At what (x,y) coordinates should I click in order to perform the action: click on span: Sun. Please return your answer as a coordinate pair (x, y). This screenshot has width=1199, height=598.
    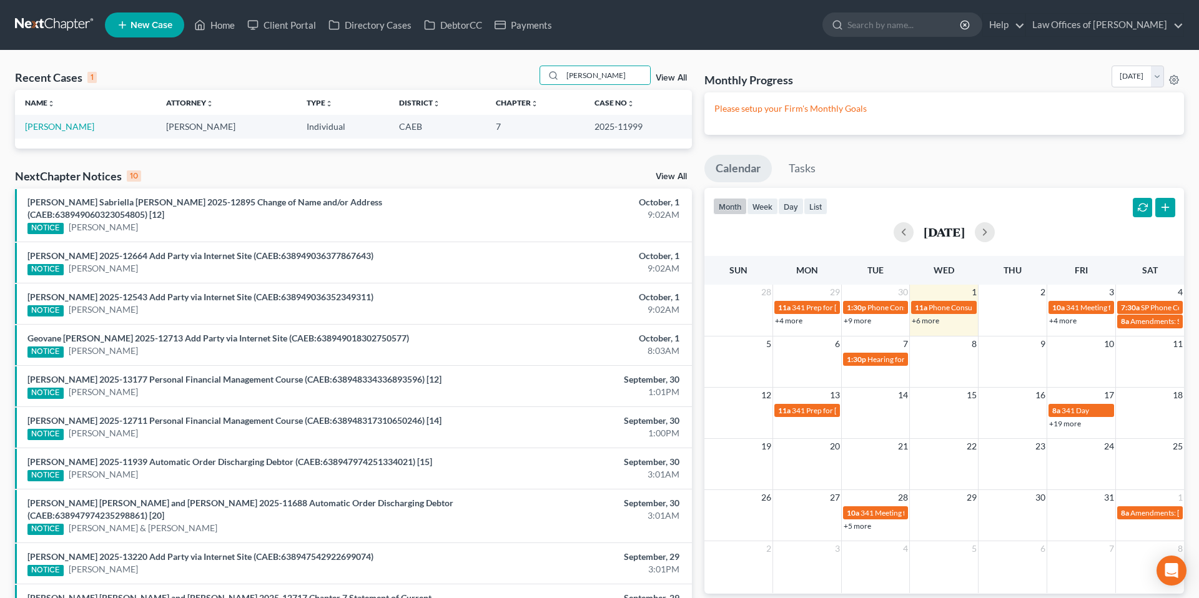
    Looking at the image, I should click on (738, 270).